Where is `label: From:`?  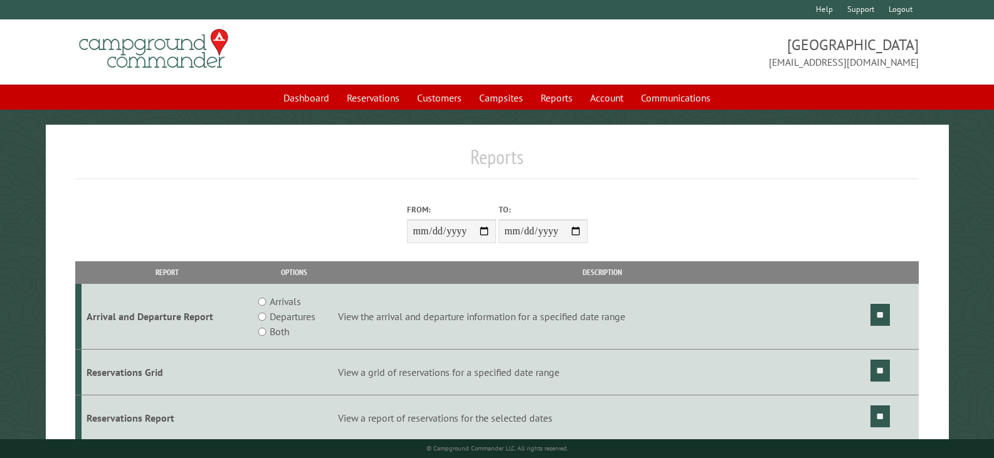 label: From: is located at coordinates (452, 209).